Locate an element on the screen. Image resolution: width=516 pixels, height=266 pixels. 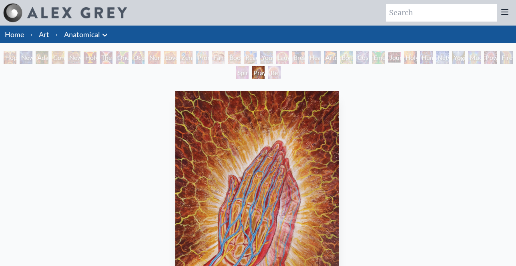
div: Zena Lotus is located at coordinates (186, 58).